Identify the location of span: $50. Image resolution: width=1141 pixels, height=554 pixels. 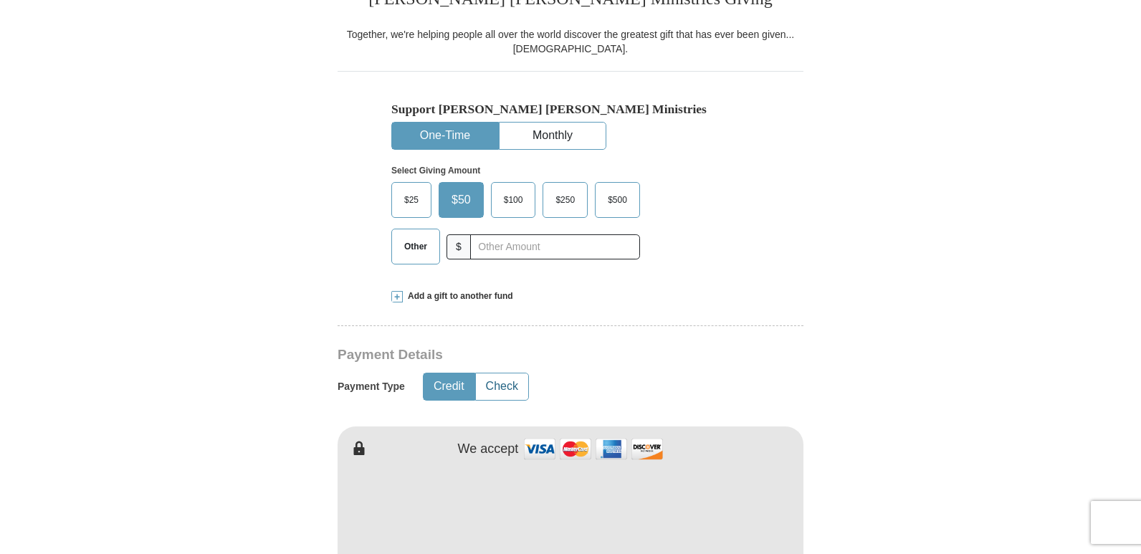
(461, 200).